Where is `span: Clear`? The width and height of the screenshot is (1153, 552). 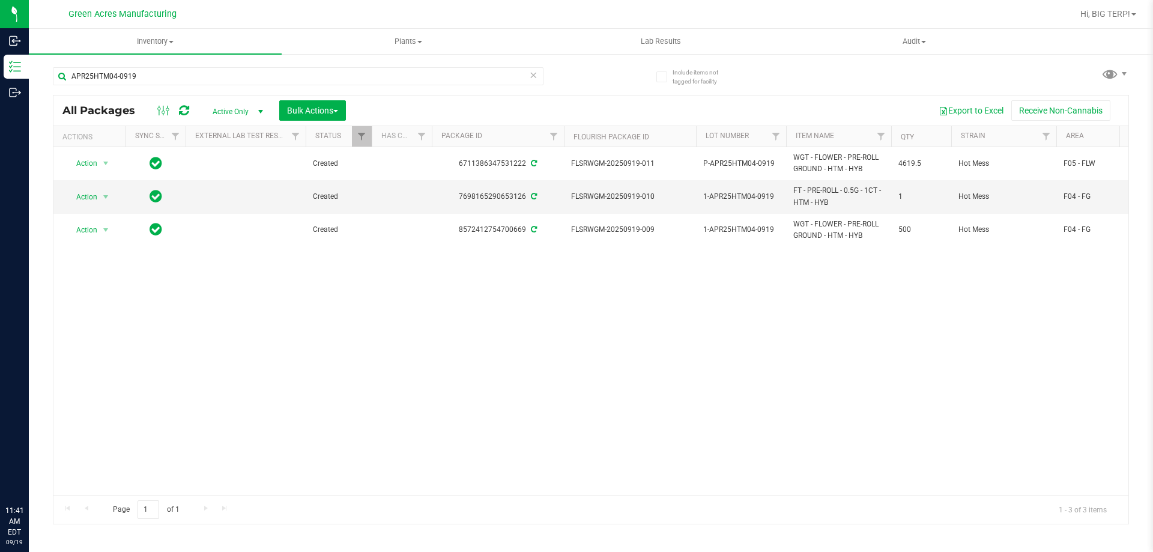 span: Clear is located at coordinates (533, 75).